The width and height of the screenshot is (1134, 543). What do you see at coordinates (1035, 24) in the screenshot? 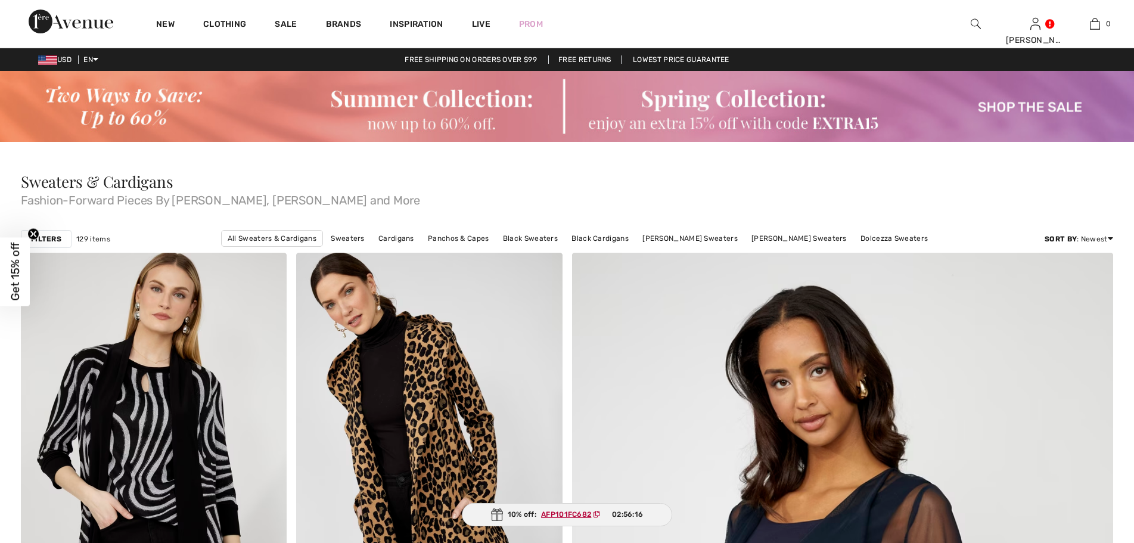
I see `img: My Info` at bounding box center [1035, 24].